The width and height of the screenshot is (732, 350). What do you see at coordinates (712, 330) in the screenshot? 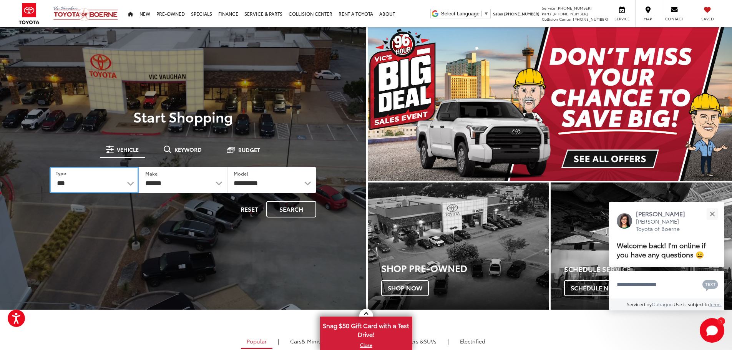
I see `svg: Start Chat` at bounding box center [712, 330].